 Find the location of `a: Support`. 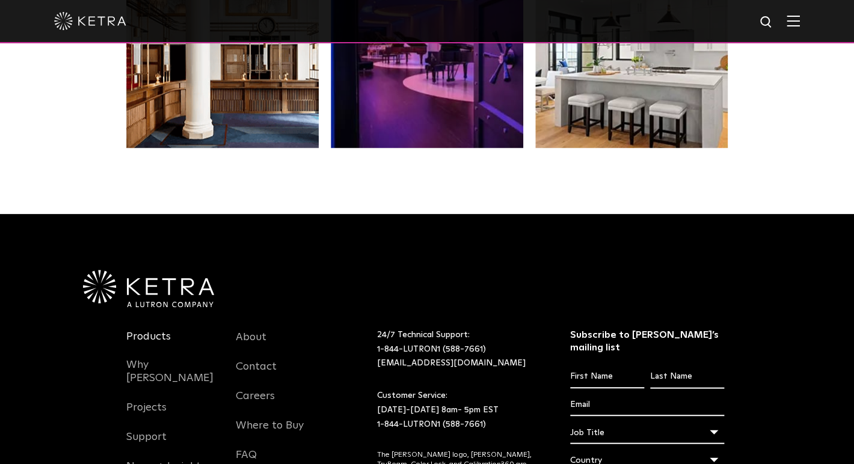

a: Support is located at coordinates (146, 444).